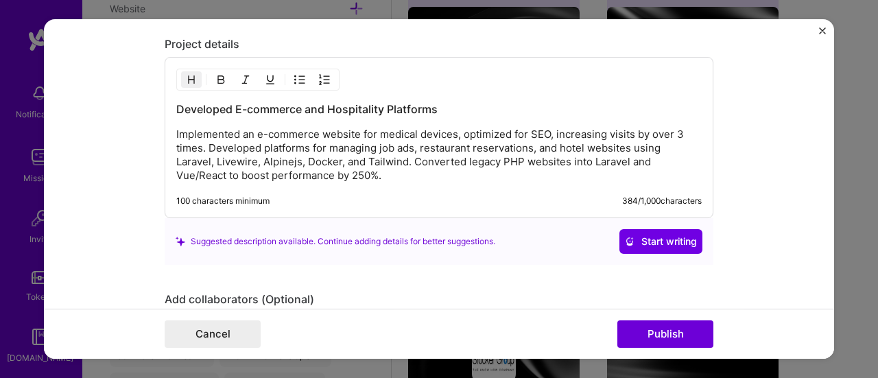  I want to click on div: Add collaborators (Optional), so click(439, 299).